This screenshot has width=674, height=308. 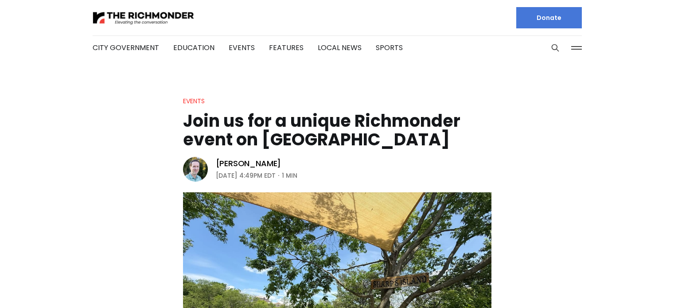 I want to click on a: Donate, so click(x=549, y=18).